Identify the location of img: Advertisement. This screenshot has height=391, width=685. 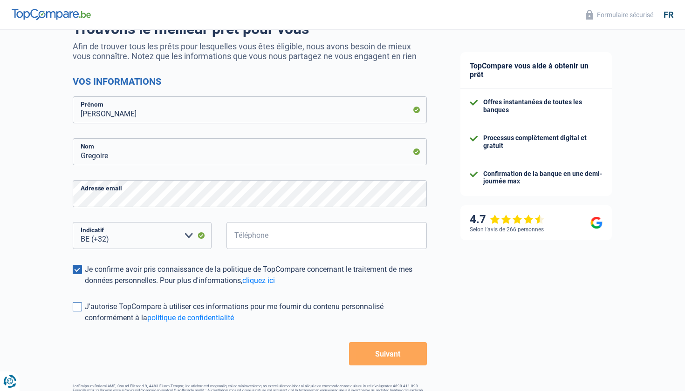
(2, 311).